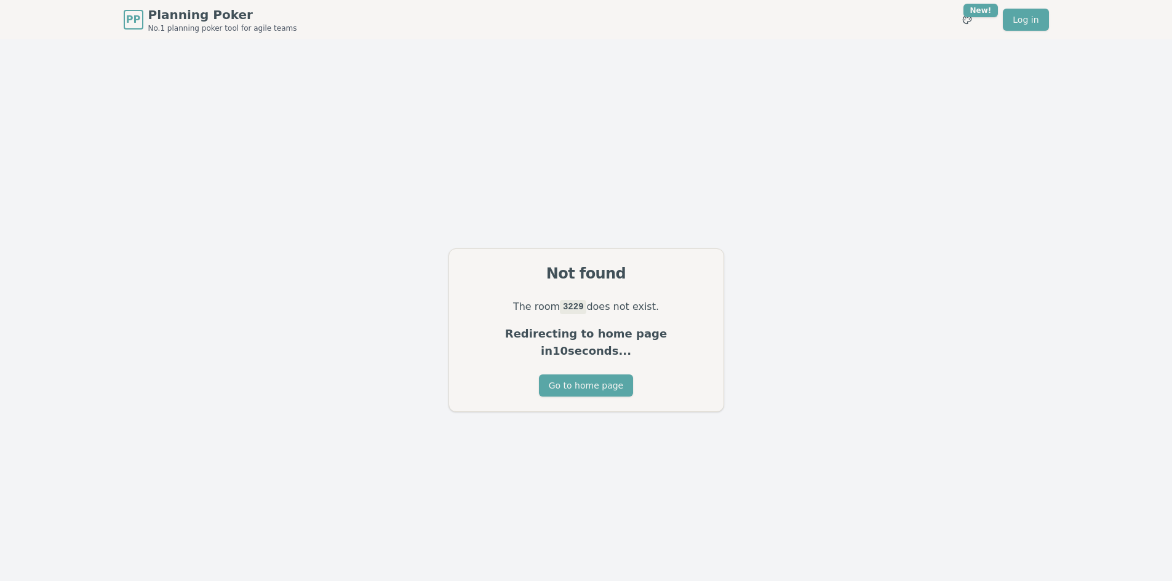 The image size is (1172, 581). What do you see at coordinates (586, 343) in the screenshot?
I see `p: Redirecting to home page in 10 seconds...` at bounding box center [586, 343].